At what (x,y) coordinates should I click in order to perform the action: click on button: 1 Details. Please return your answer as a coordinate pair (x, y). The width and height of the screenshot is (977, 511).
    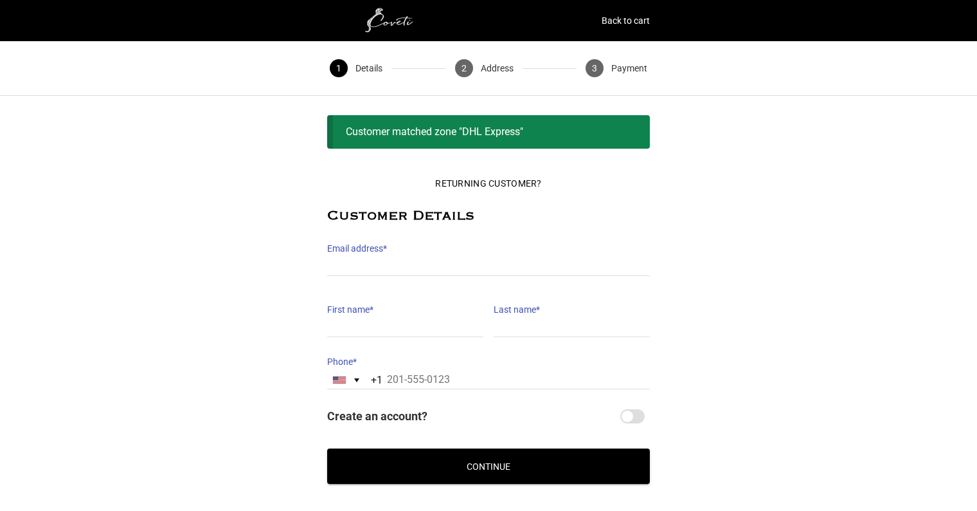
    Looking at the image, I should click on (356, 68).